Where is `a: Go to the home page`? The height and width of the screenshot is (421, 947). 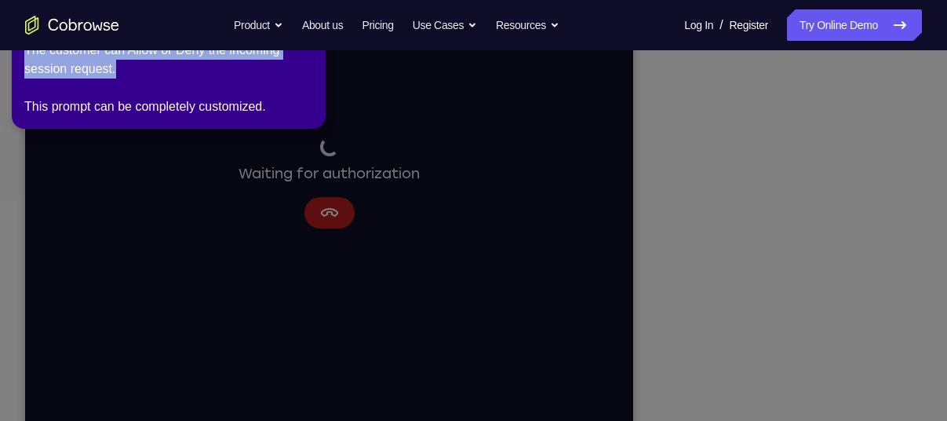 a: Go to the home page is located at coordinates (72, 25).